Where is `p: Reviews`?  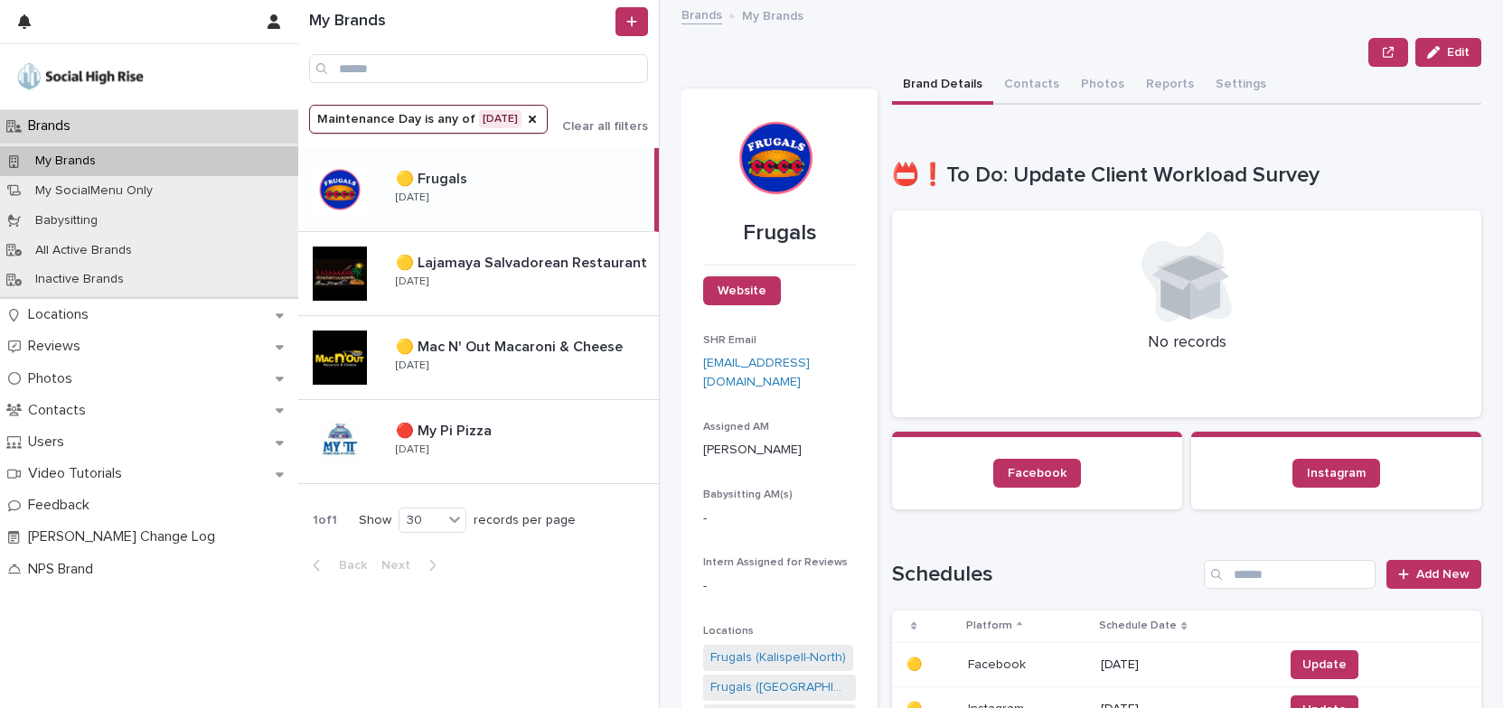
p: Reviews is located at coordinates (58, 346).